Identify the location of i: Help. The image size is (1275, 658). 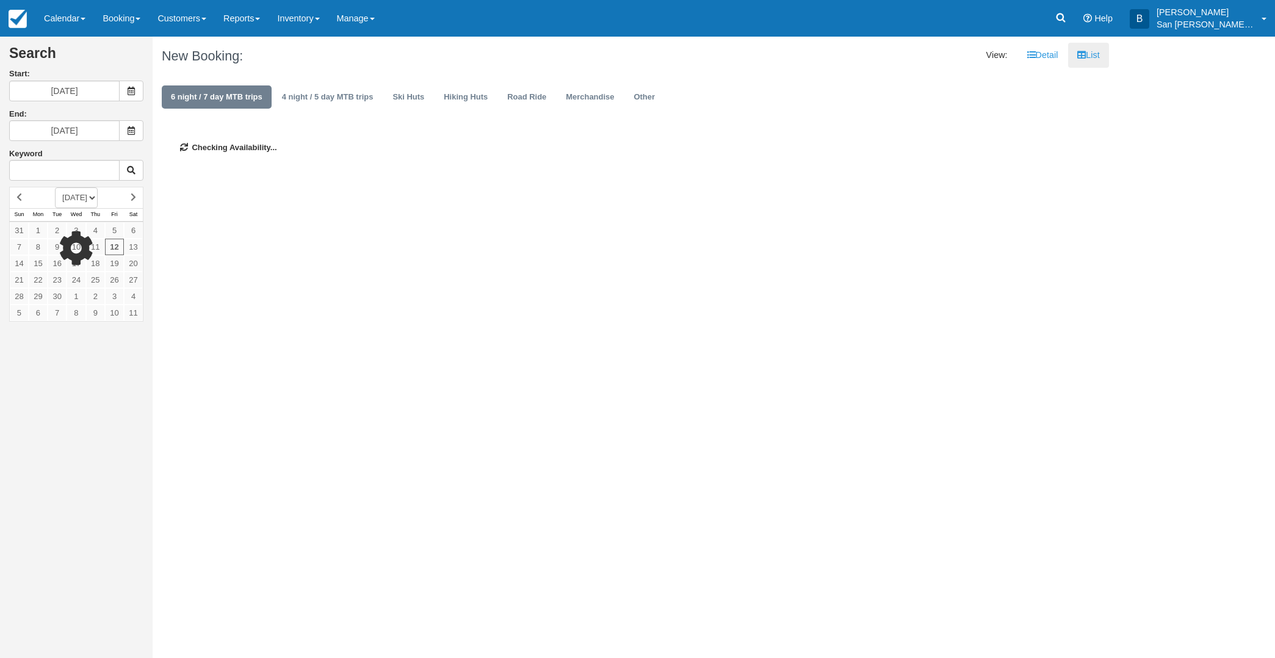
(1088, 18).